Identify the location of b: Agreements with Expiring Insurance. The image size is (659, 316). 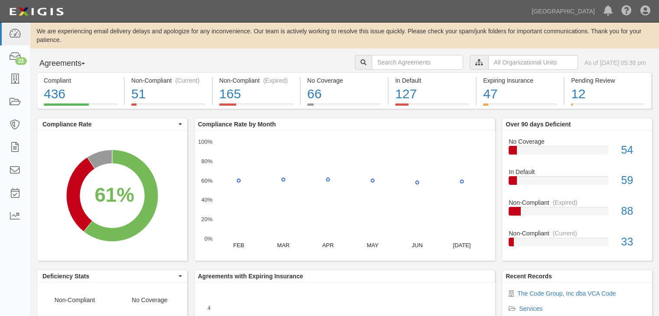
(251, 277).